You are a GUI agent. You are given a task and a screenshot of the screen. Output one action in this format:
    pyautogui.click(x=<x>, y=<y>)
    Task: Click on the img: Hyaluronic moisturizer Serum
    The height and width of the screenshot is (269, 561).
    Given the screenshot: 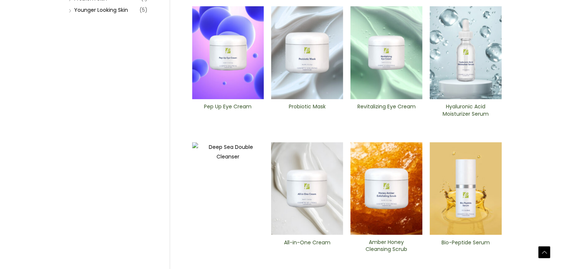 What is the action you would take?
    pyautogui.click(x=466, y=53)
    